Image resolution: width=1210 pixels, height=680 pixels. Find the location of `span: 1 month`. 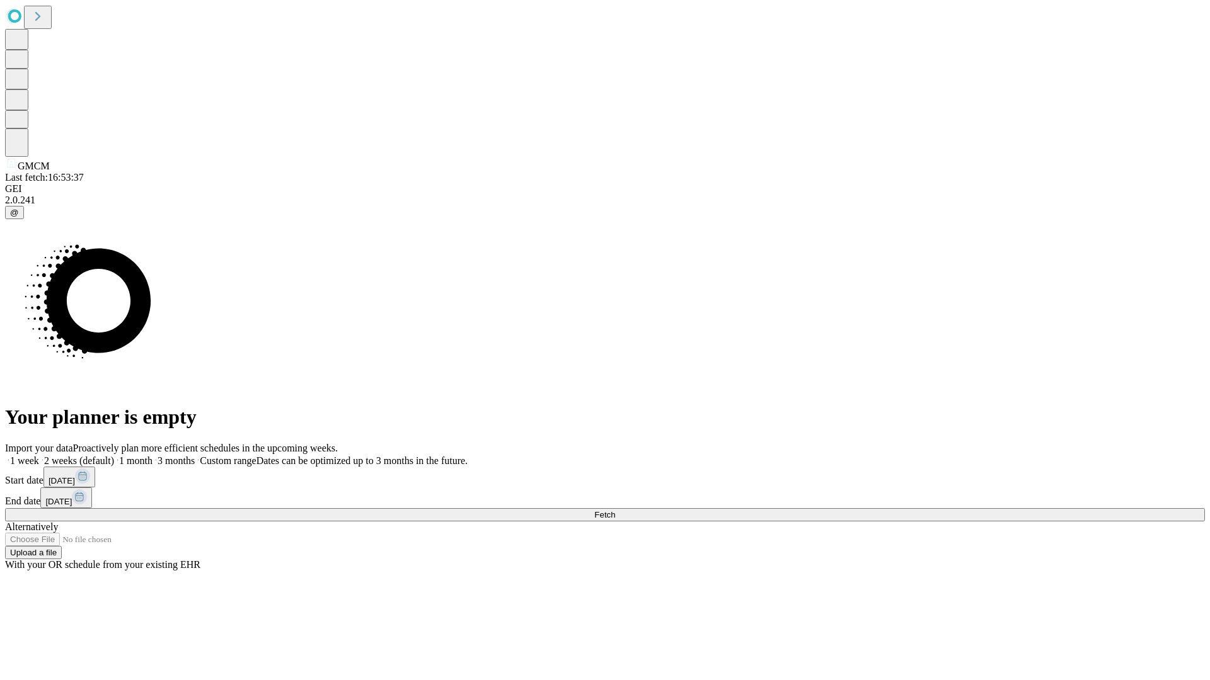

span: 1 month is located at coordinates (135, 461).